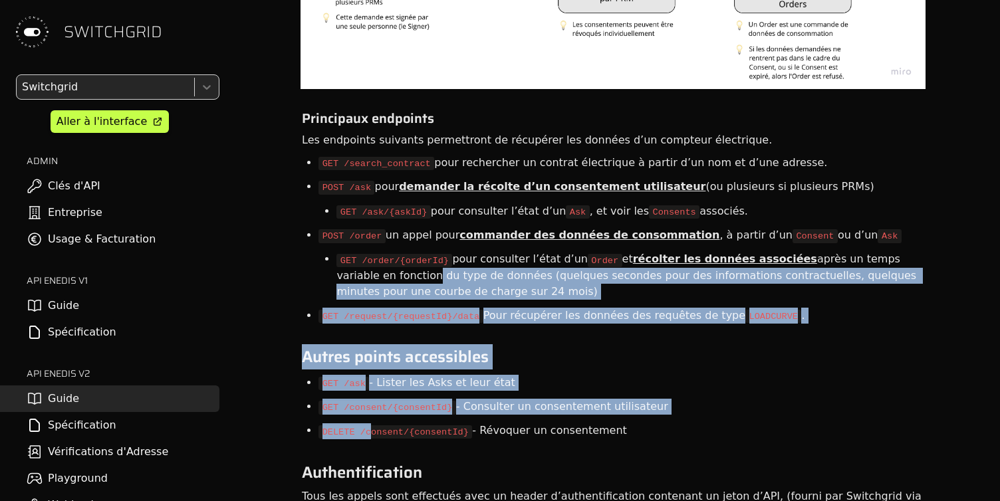 The height and width of the screenshot is (501, 1000). What do you see at coordinates (387, 408) in the screenshot?
I see `code: GET /consent/{consentId}` at bounding box center [387, 408].